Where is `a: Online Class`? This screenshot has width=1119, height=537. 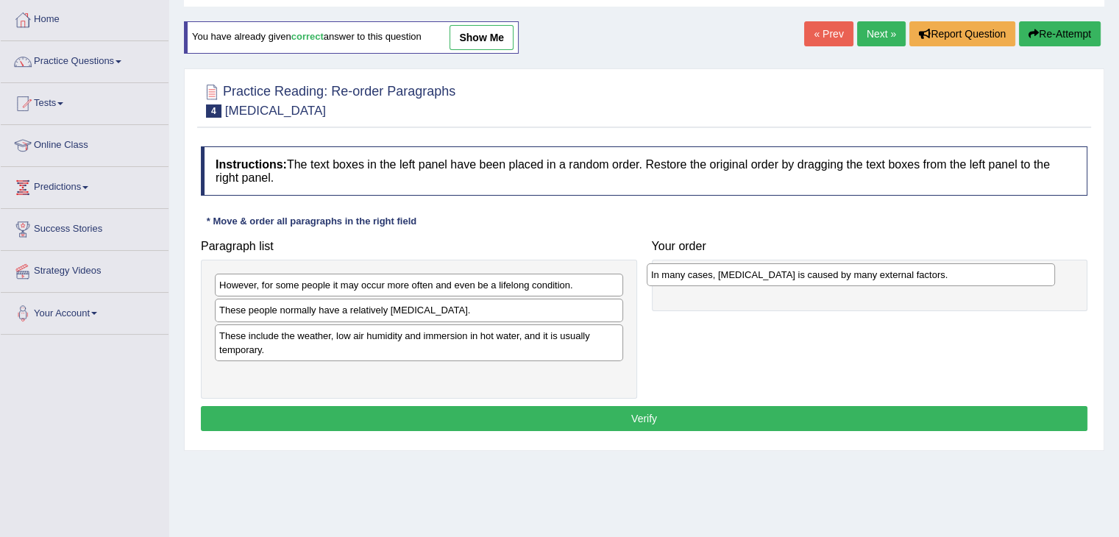
a: Online Class is located at coordinates (85, 144).